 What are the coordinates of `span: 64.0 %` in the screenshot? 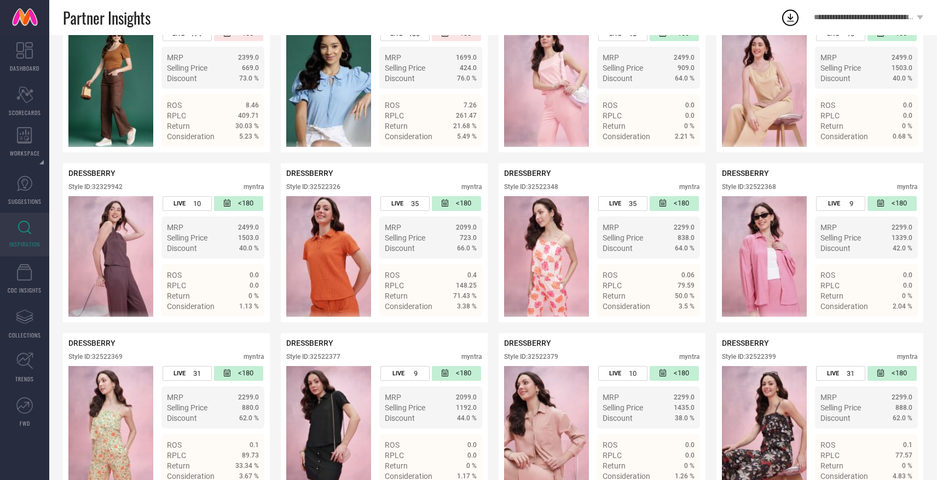 It's located at (685, 248).